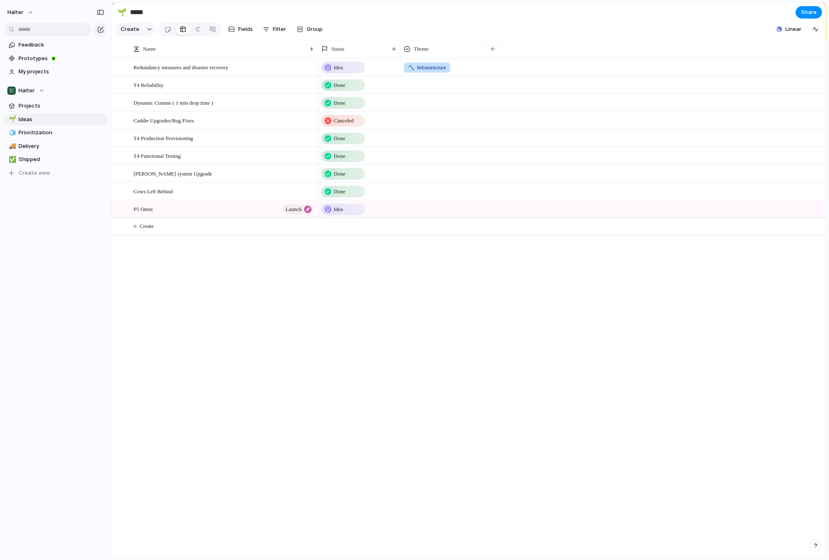  Describe the element at coordinates (793, 29) in the screenshot. I see `span: Linear` at that location.